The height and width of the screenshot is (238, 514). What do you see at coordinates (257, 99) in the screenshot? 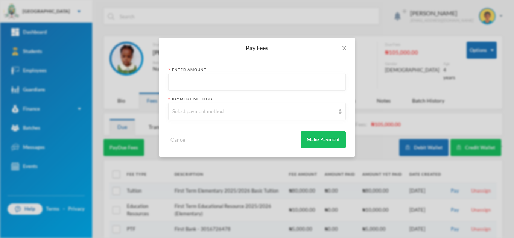
I see `div: Payment Method` at bounding box center [257, 99].